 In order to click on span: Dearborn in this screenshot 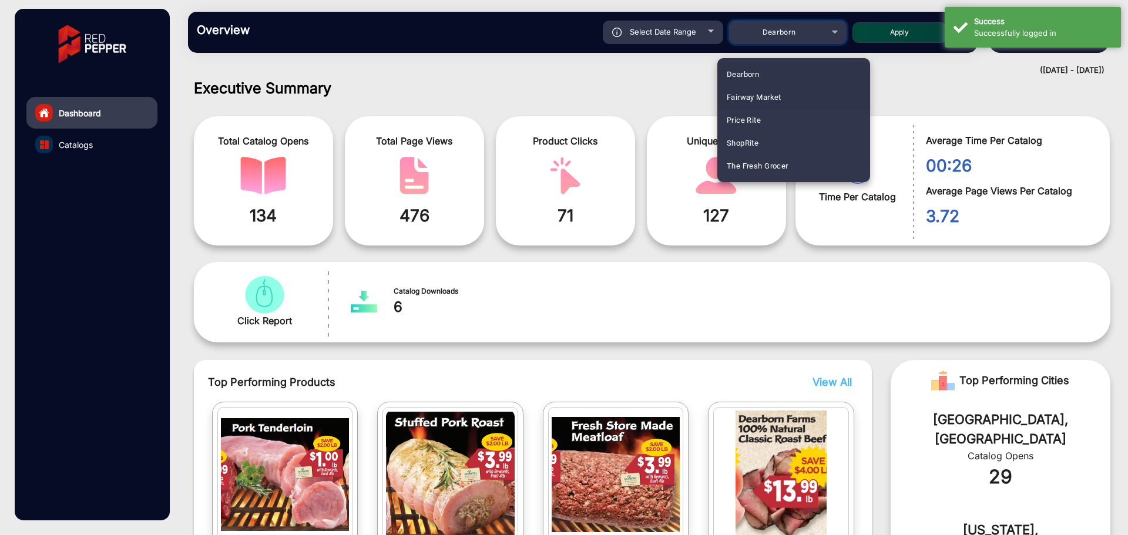, I will do `click(743, 74)`.